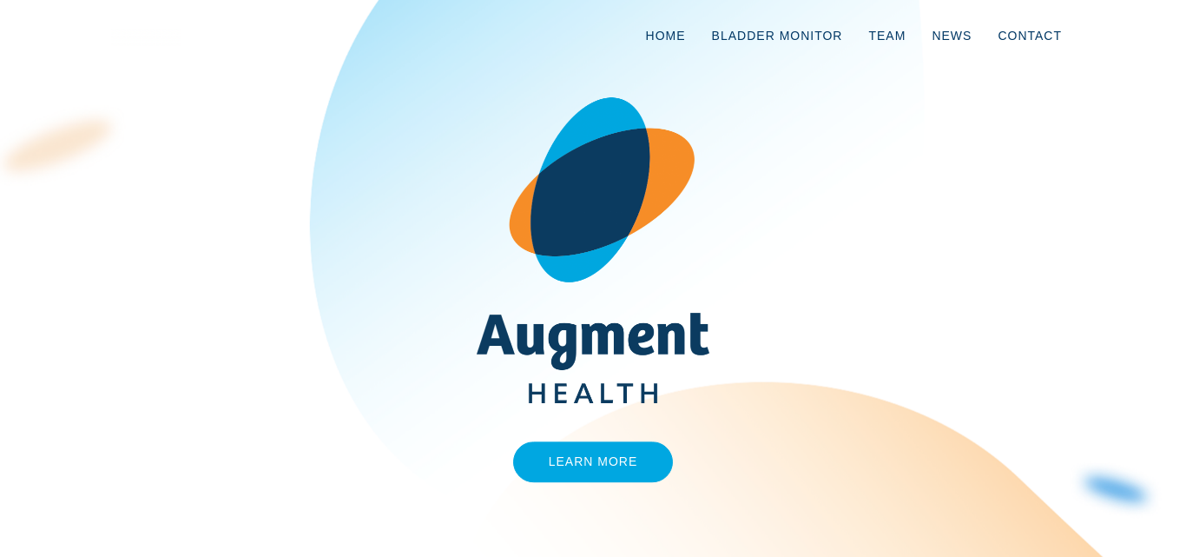  Describe the element at coordinates (1030, 36) in the screenshot. I see `a: Contact` at that location.